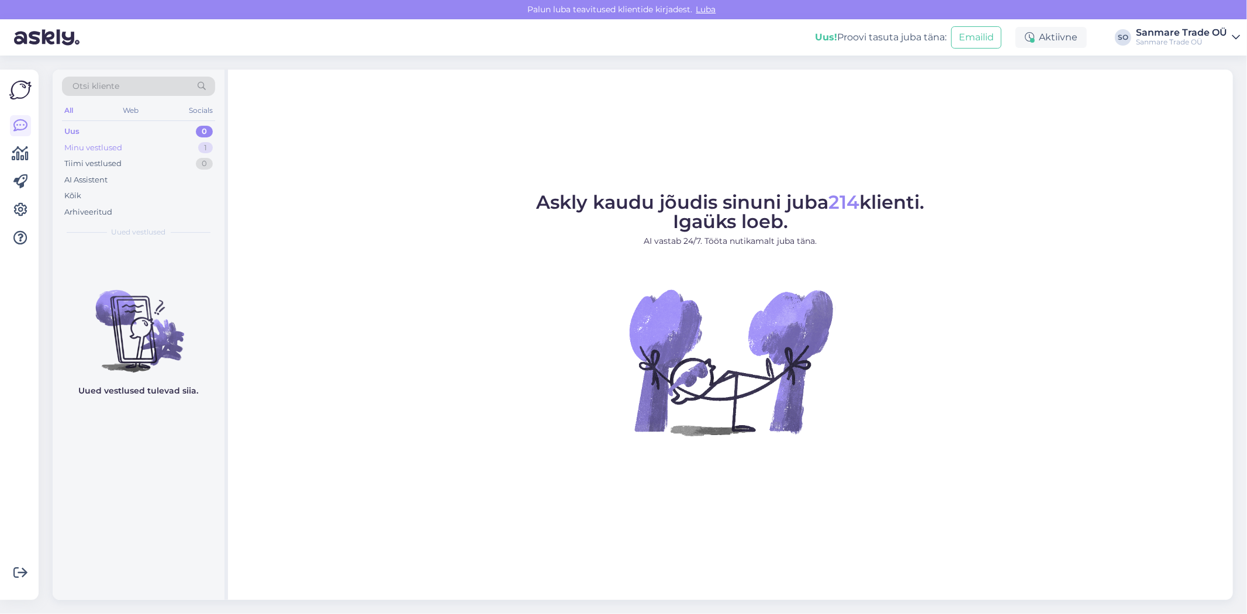  Describe the element at coordinates (826, 37) in the screenshot. I see `b: Uus!` at that location.